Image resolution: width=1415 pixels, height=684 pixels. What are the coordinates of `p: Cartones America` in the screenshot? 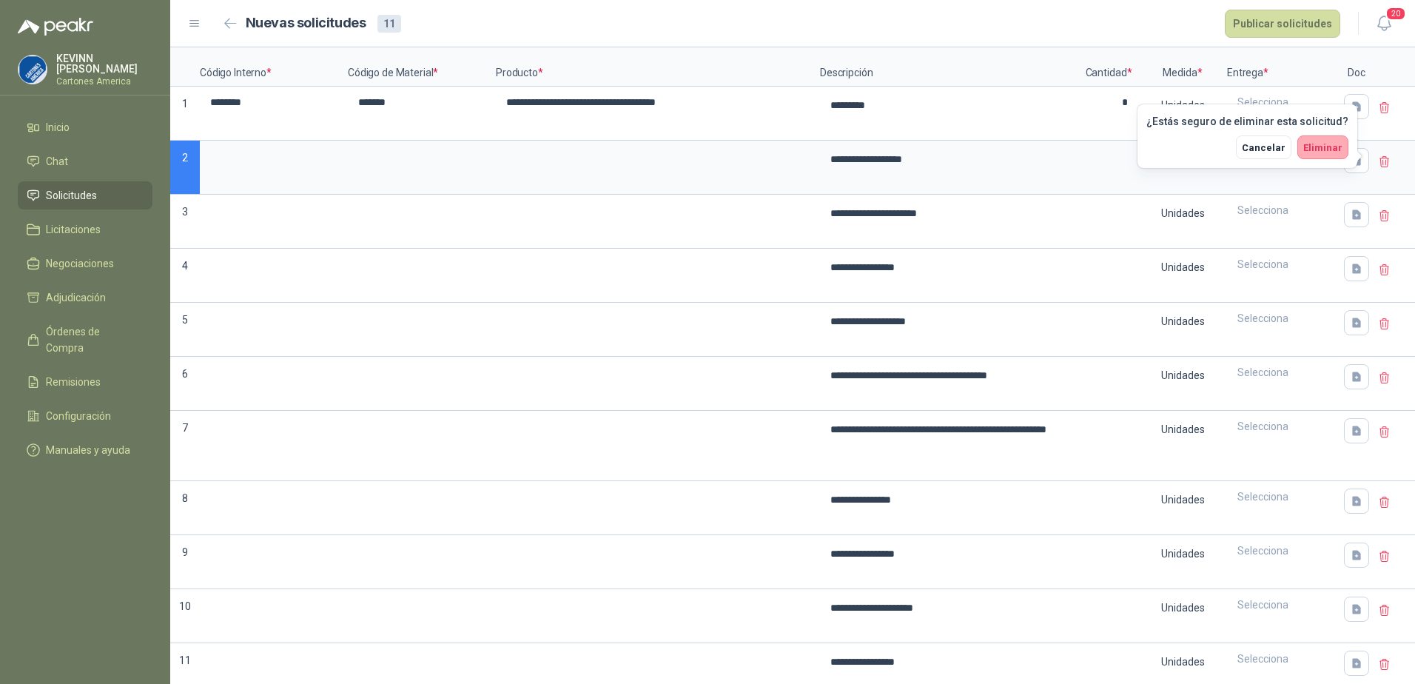 It's located at (104, 81).